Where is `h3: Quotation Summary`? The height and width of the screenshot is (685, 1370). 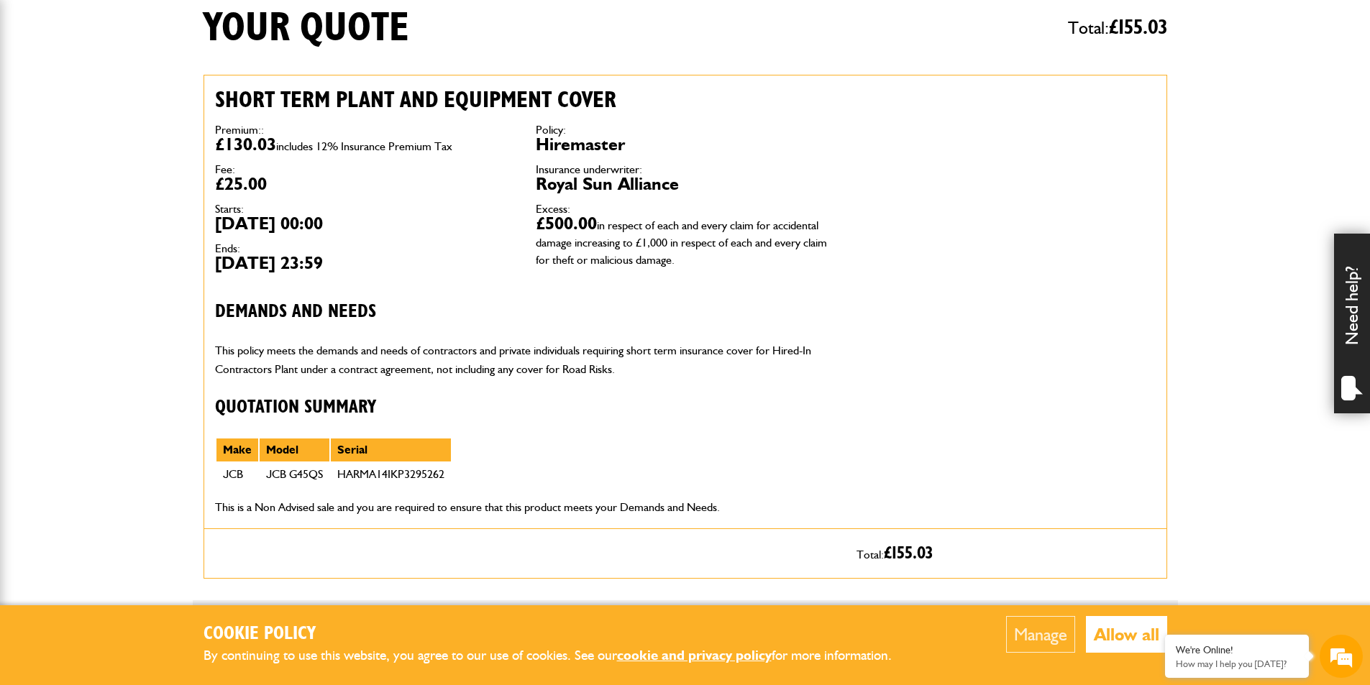 h3: Quotation Summary is located at coordinates (525, 408).